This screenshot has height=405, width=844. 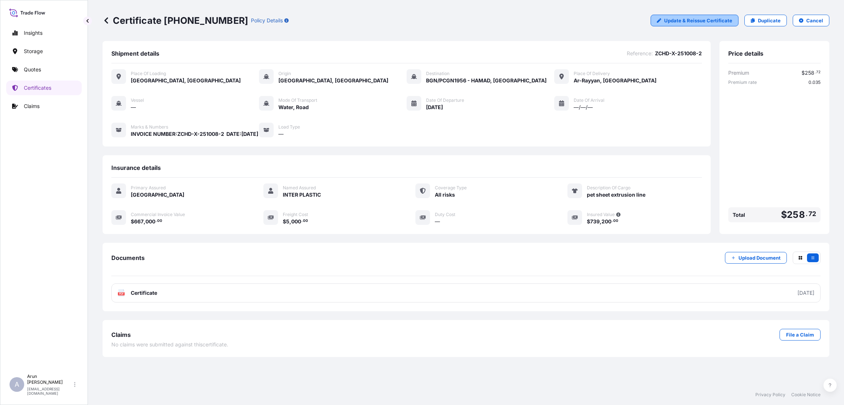 What do you see at coordinates (150, 127) in the screenshot?
I see `span: Marks & Numbers` at bounding box center [150, 127].